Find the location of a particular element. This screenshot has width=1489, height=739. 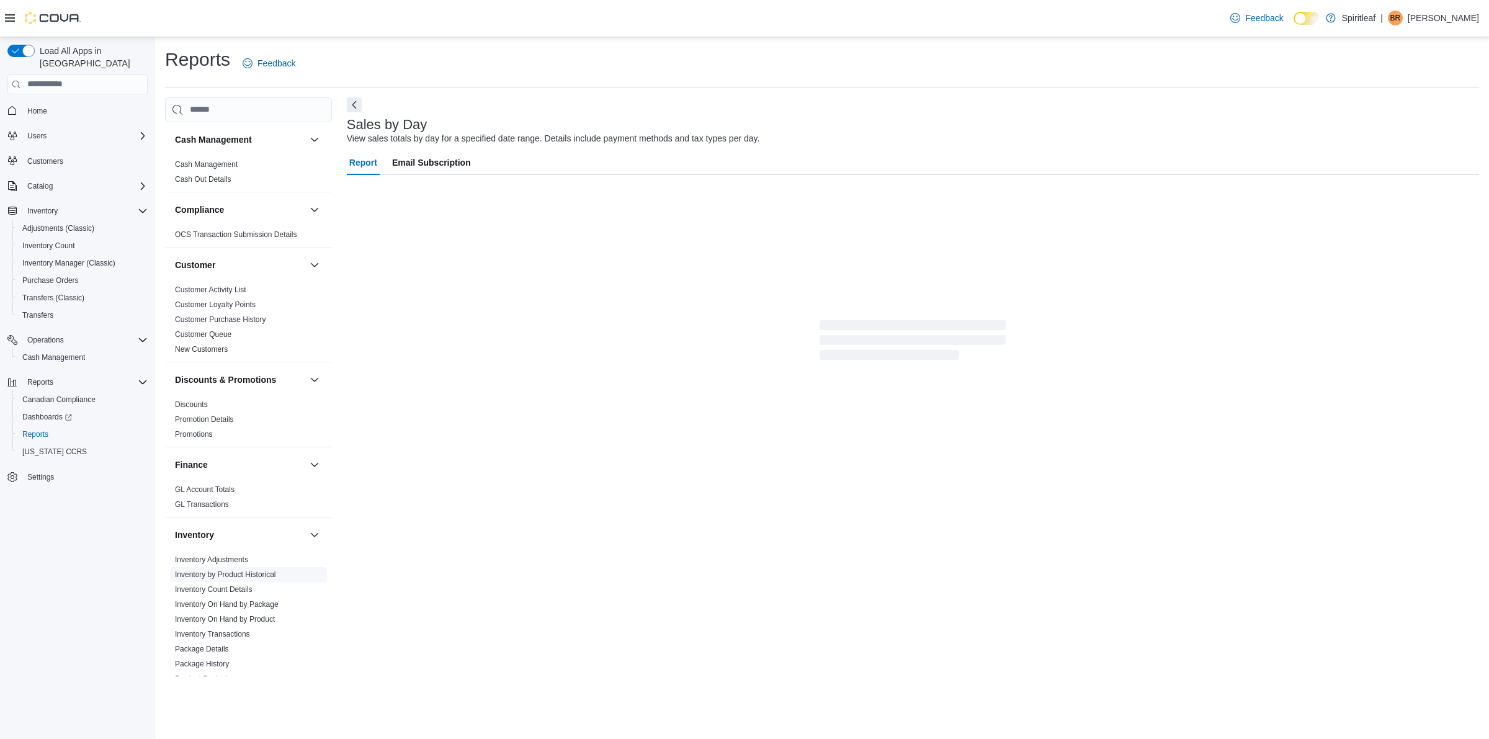

div: View sales totals by day for a specified date range. Details include payment methods and tax type... is located at coordinates (553, 138).